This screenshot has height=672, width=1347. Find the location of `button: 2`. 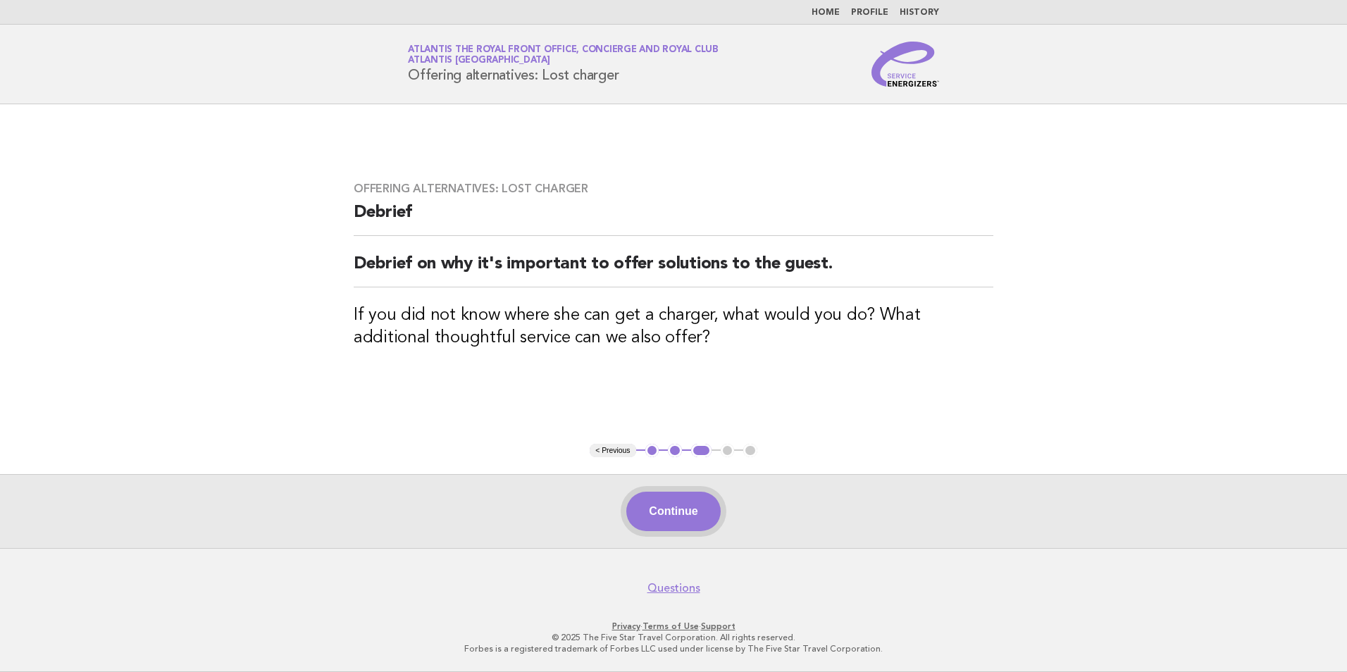

button: 2 is located at coordinates (675, 451).